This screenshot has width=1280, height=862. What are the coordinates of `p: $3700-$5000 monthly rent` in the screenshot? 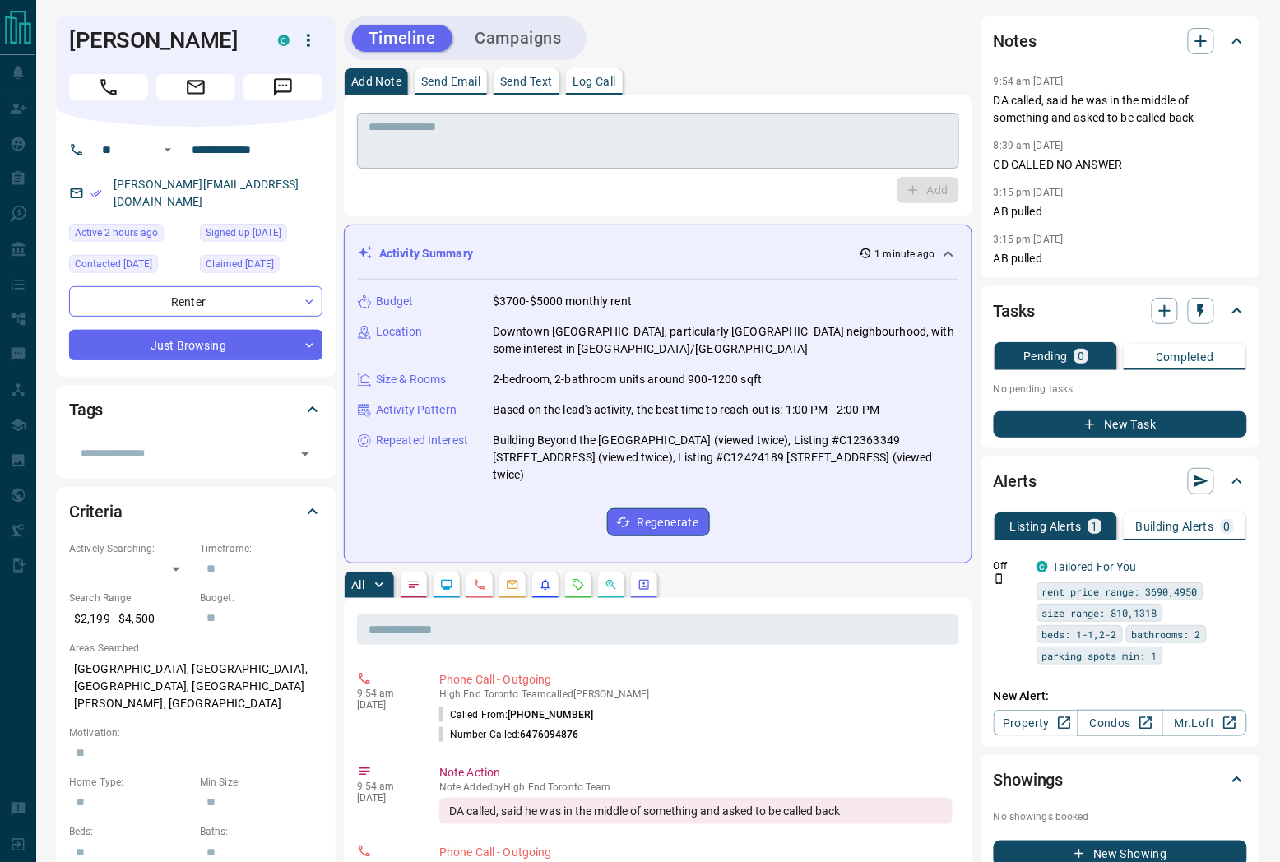 It's located at (562, 301).